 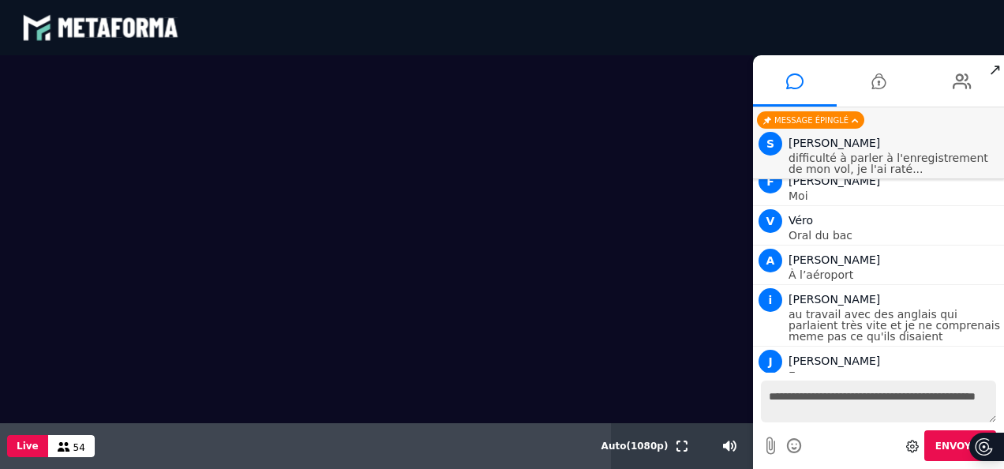 What do you see at coordinates (960, 446) in the screenshot?
I see `span: Envoyer` at bounding box center [960, 446].